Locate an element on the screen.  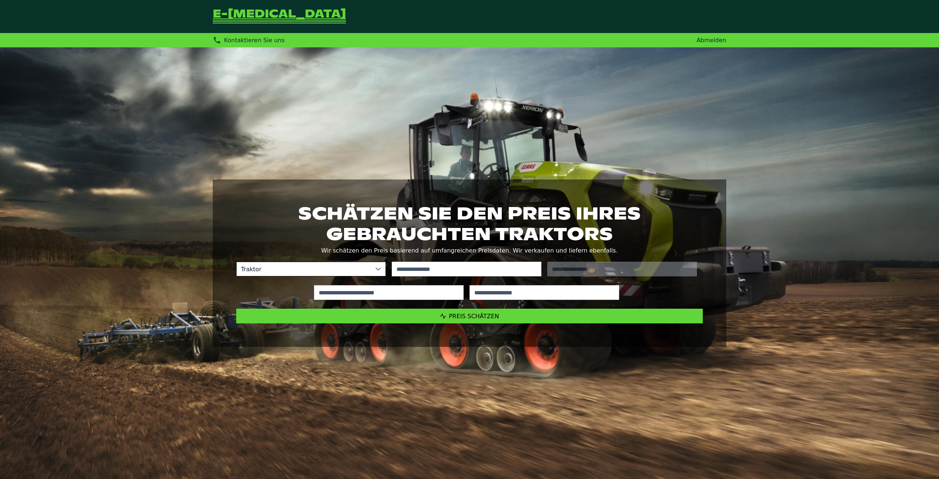
div: Kontaktieren Sie uns is located at coordinates (249, 40).